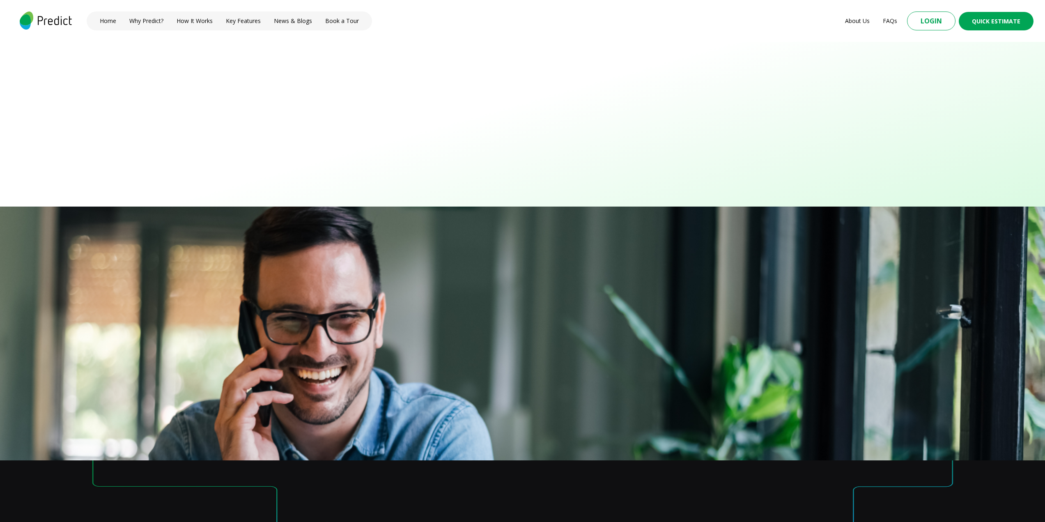 The width and height of the screenshot is (1045, 522). Describe the element at coordinates (931, 21) in the screenshot. I see `button: Login` at that location.